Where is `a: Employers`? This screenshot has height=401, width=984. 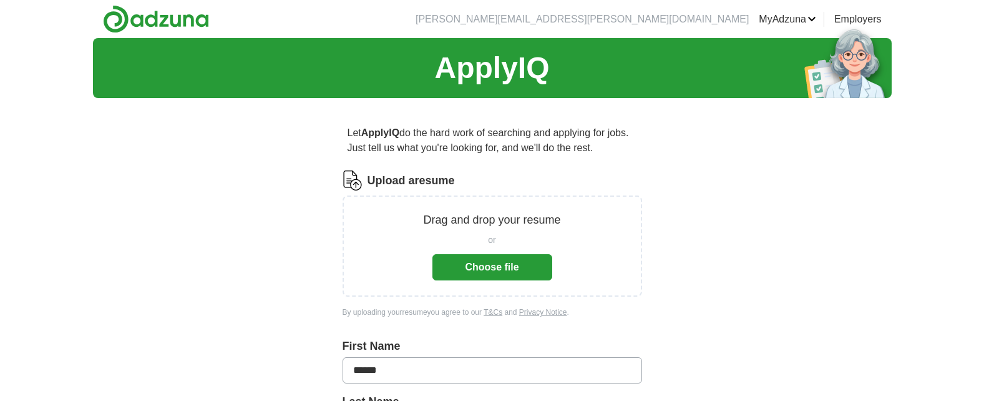 a: Employers is located at coordinates (858, 19).